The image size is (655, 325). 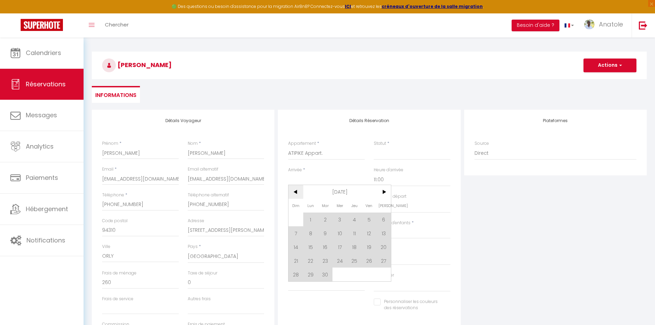 I want to click on label: Nom, so click(x=192, y=143).